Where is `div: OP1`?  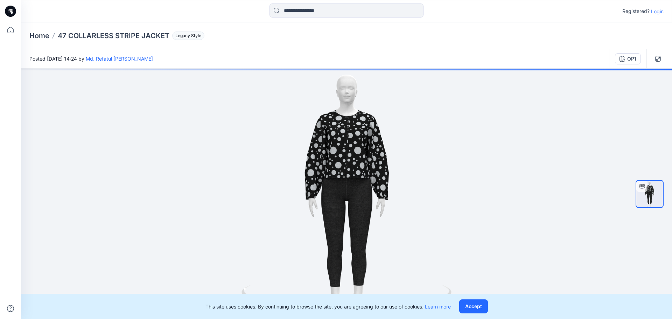
div: OP1 is located at coordinates (632, 59).